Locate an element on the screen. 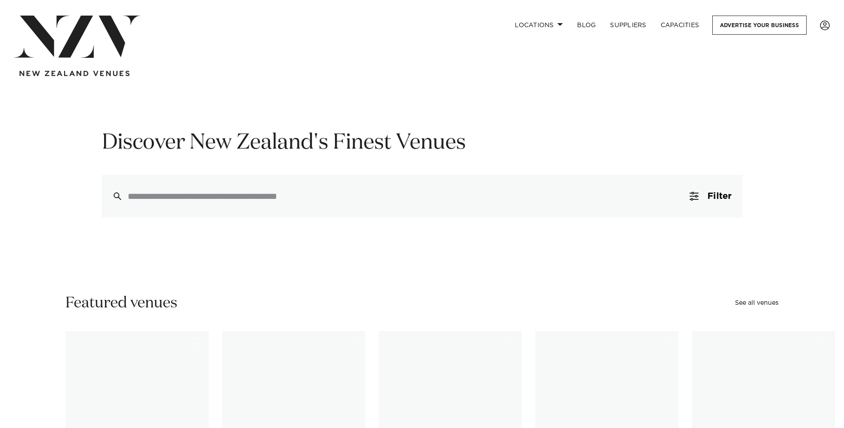  h1: Discover New Zealand's Finest Venues is located at coordinates (422, 143).